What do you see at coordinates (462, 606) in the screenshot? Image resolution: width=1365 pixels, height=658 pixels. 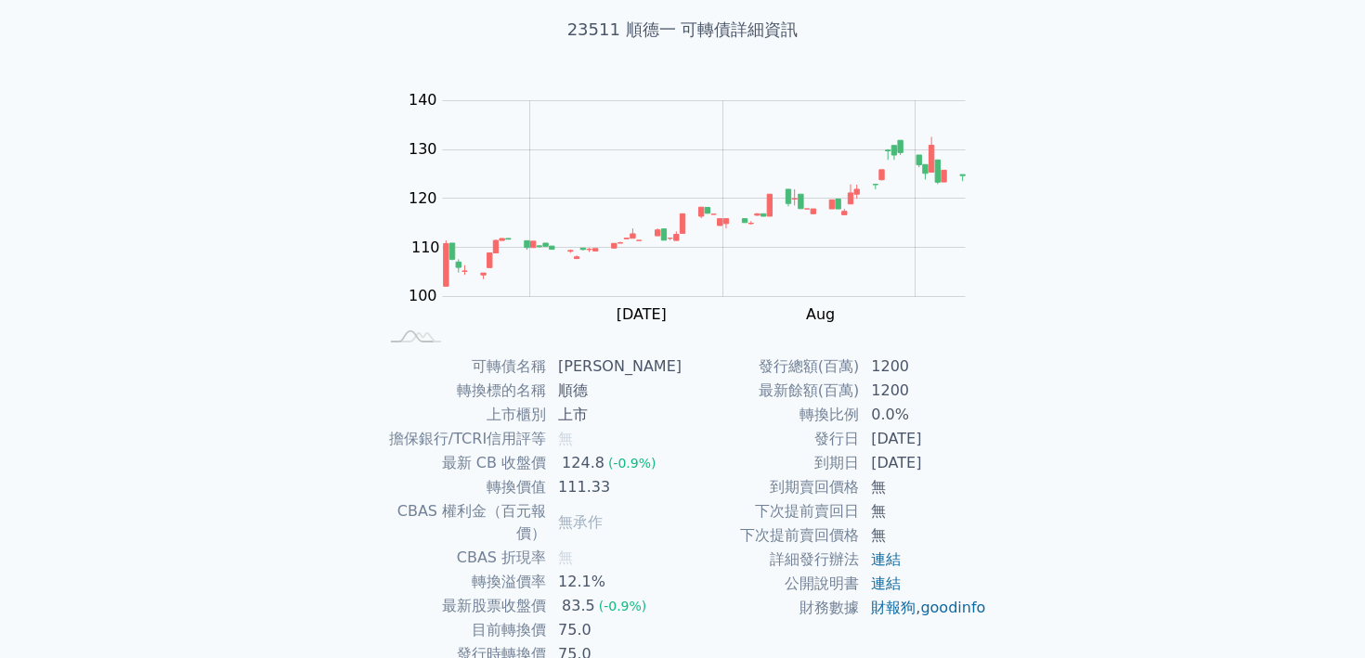 I see `td: 最新股票收盤價` at bounding box center [462, 606].